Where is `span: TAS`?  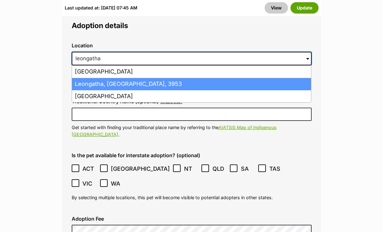
span: TAS is located at coordinates (276, 168).